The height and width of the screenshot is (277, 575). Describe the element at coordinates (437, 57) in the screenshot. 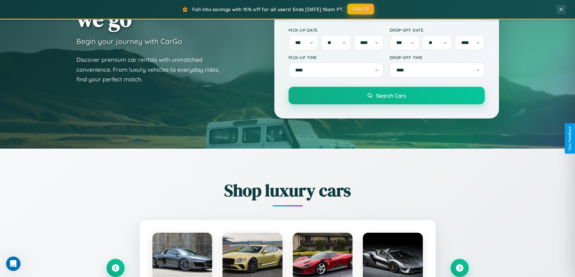

I see `label: Drop-off Time` at that location.